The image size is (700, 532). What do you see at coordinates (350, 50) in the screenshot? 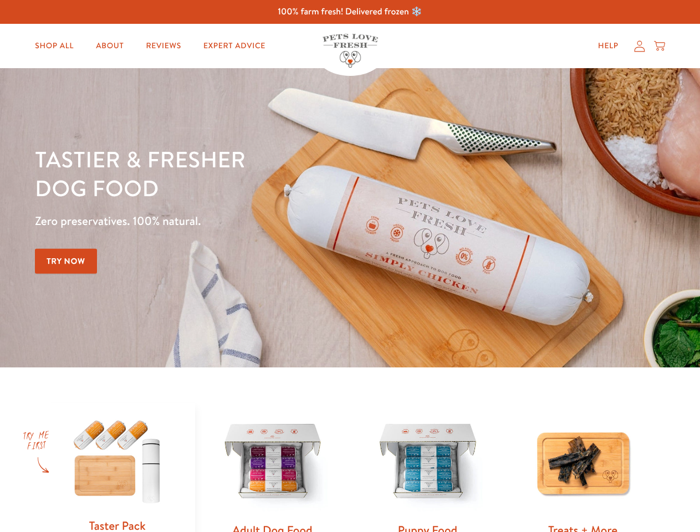
I see `img: Pets Love Fresh` at bounding box center [350, 50].